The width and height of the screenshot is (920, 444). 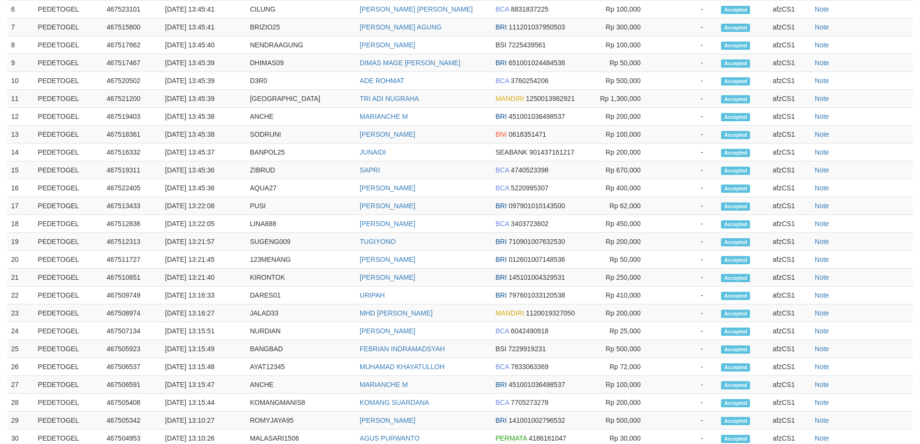 What do you see at coordinates (530, 9) in the screenshot?
I see `span: 8831837225` at bounding box center [530, 9].